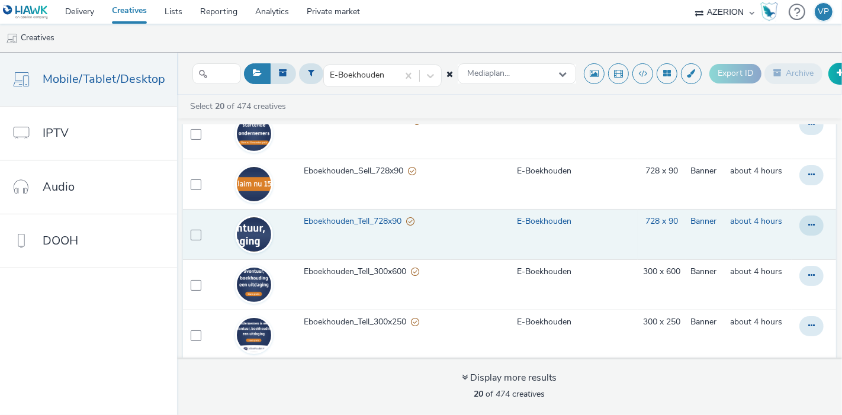 This screenshot has width=842, height=415. I want to click on span: Audio, so click(59, 186).